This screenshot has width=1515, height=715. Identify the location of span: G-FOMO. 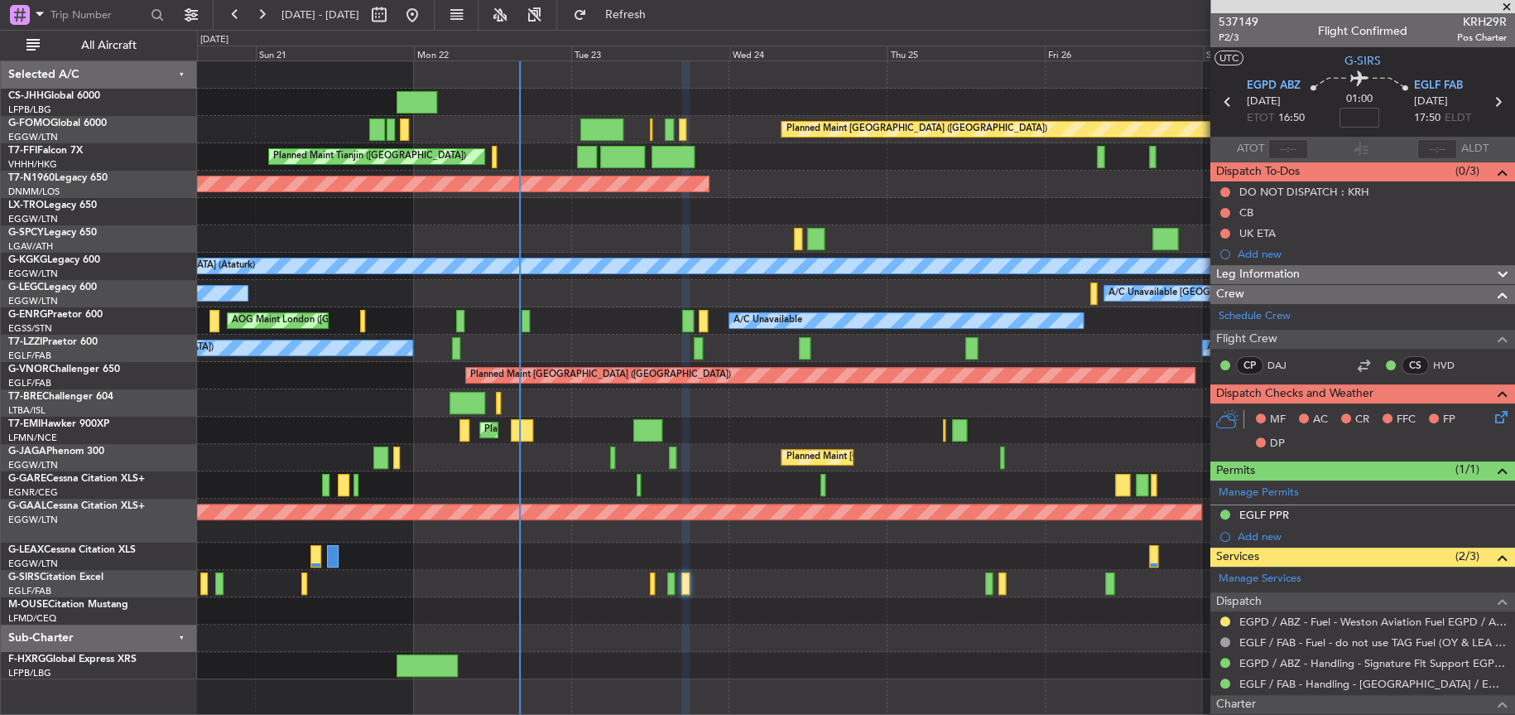
(29, 123).